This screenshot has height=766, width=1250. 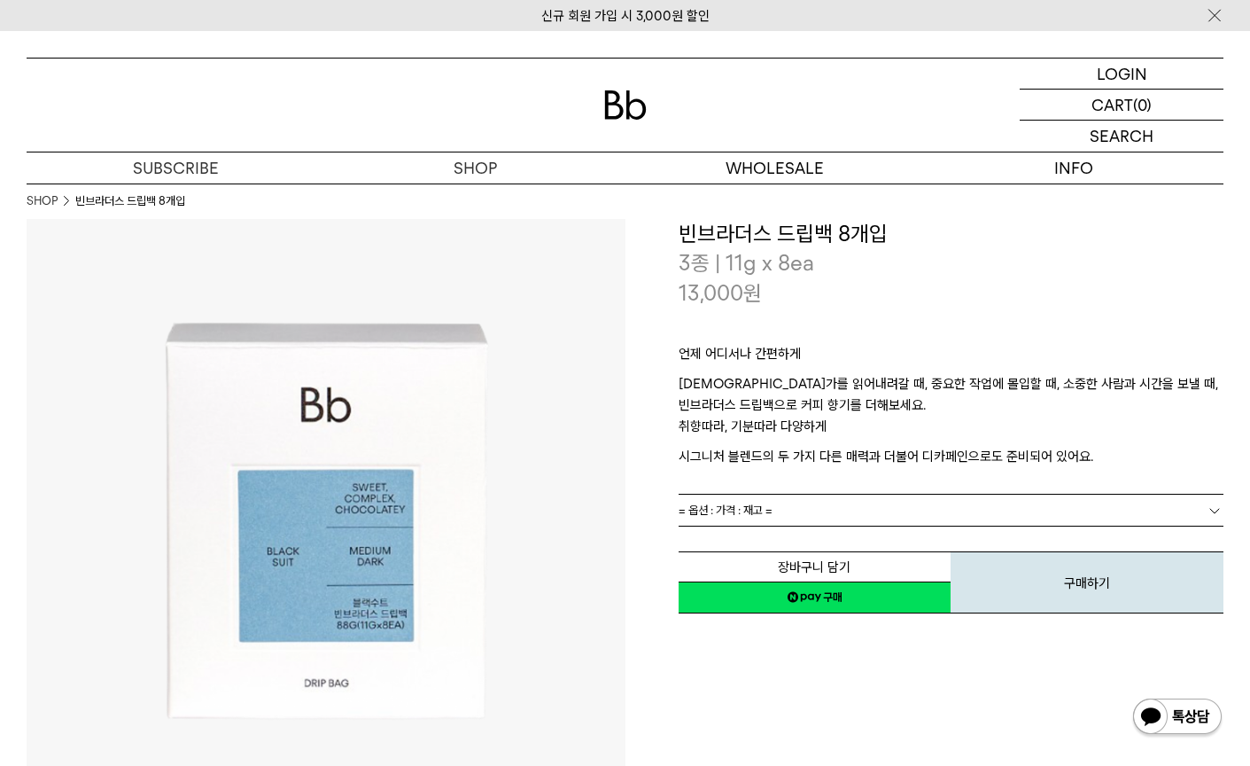 What do you see at coordinates (775, 167) in the screenshot?
I see `p: WHOLESALE` at bounding box center [775, 167].